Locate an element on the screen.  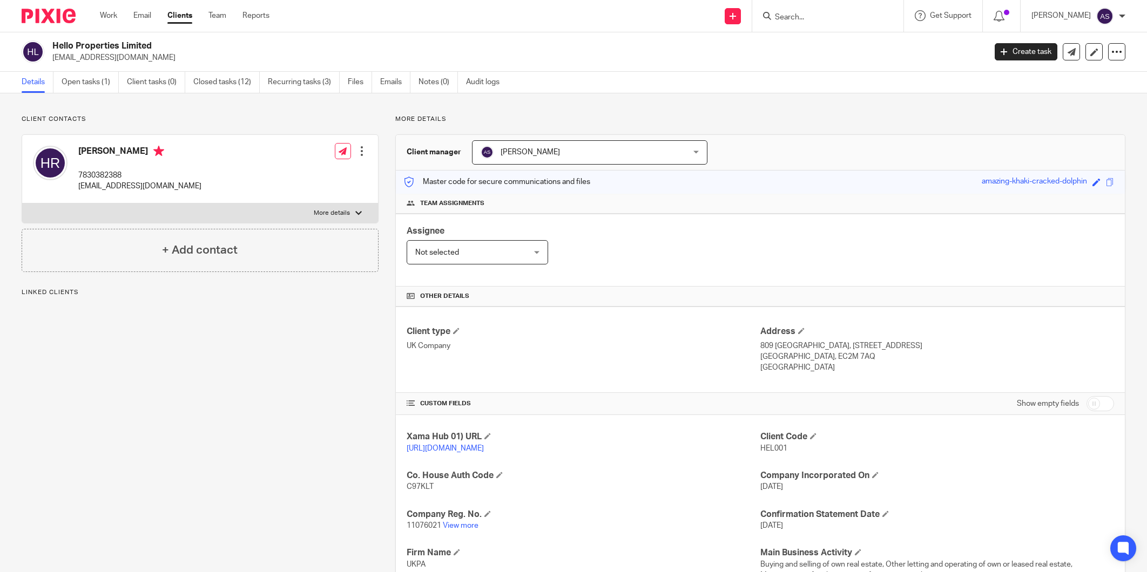
h4: Confirmation Statement Date is located at coordinates (937, 515).